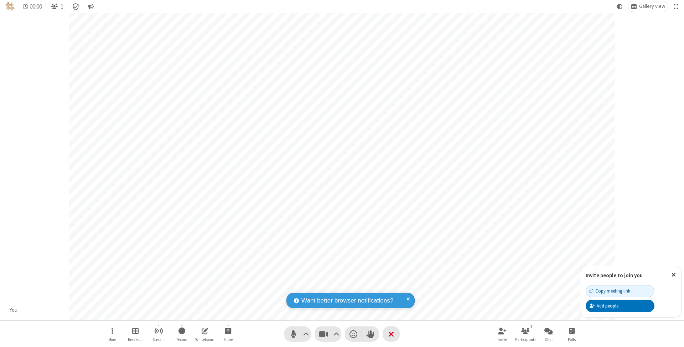 The width and height of the screenshot is (684, 347). Describe the element at coordinates (112, 334) in the screenshot. I see `button: Open menu` at that location.